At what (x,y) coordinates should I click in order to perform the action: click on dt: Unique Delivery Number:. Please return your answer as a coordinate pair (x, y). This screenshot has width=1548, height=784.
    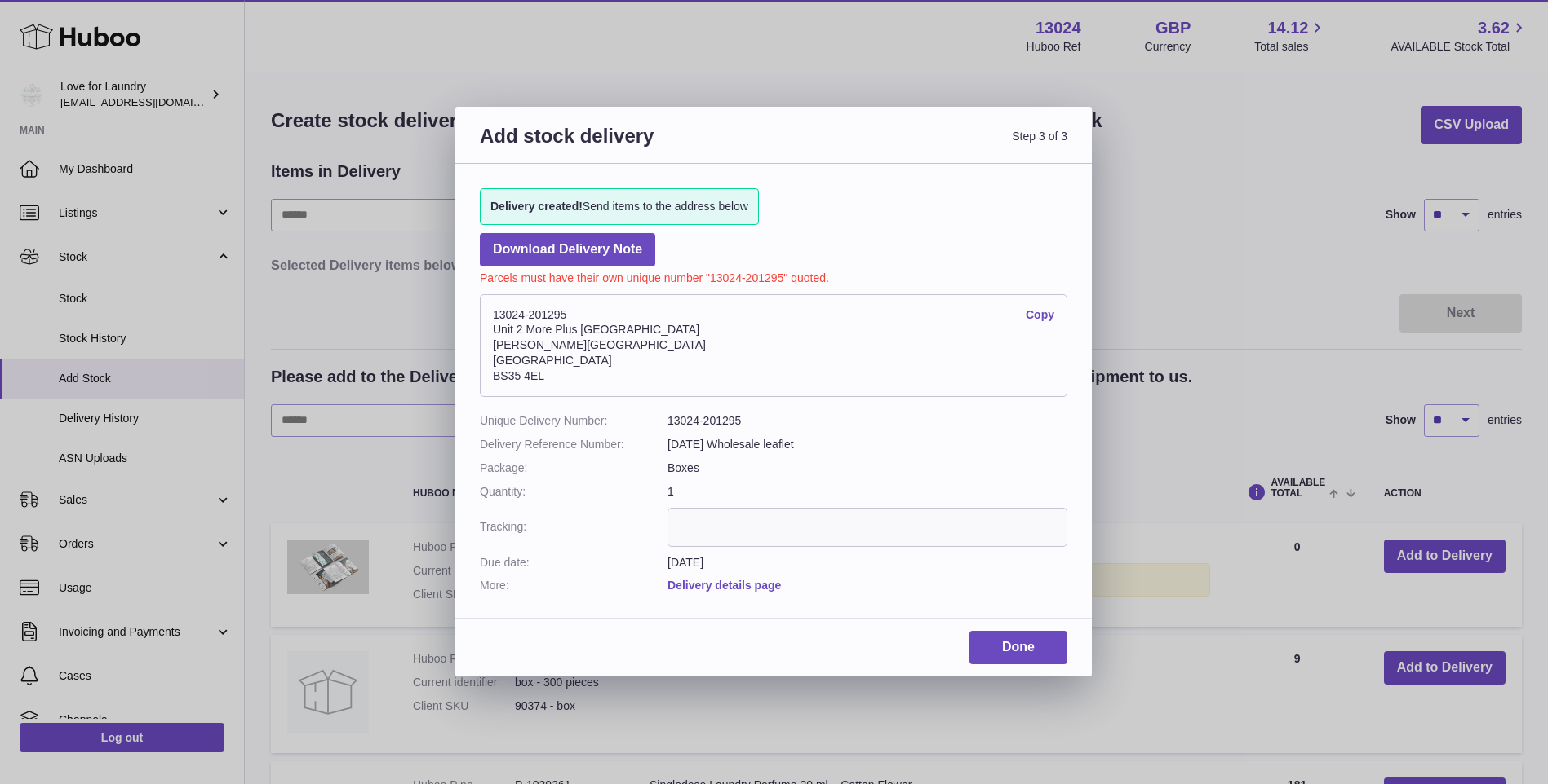
    Looking at the image, I should click on (573, 420).